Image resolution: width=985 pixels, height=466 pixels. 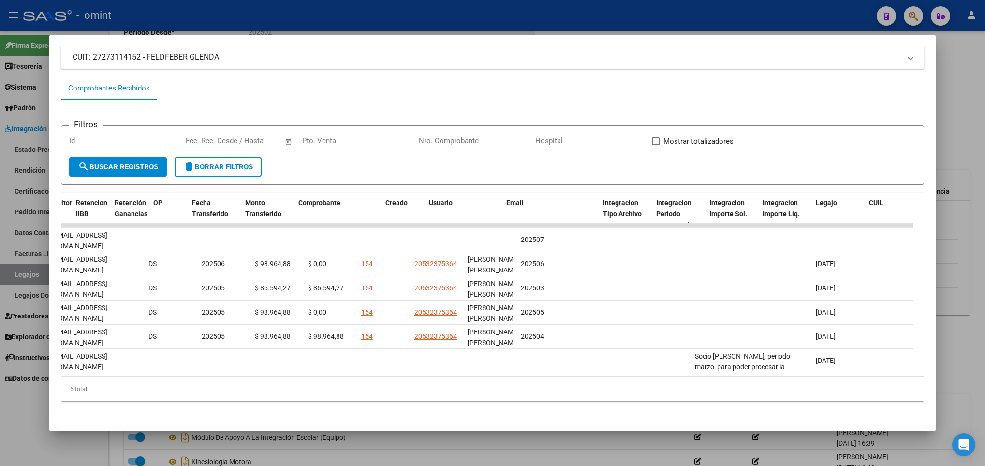 What do you see at coordinates (91, 208) in the screenshot?
I see `span: Retencion IIBB` at bounding box center [91, 208].